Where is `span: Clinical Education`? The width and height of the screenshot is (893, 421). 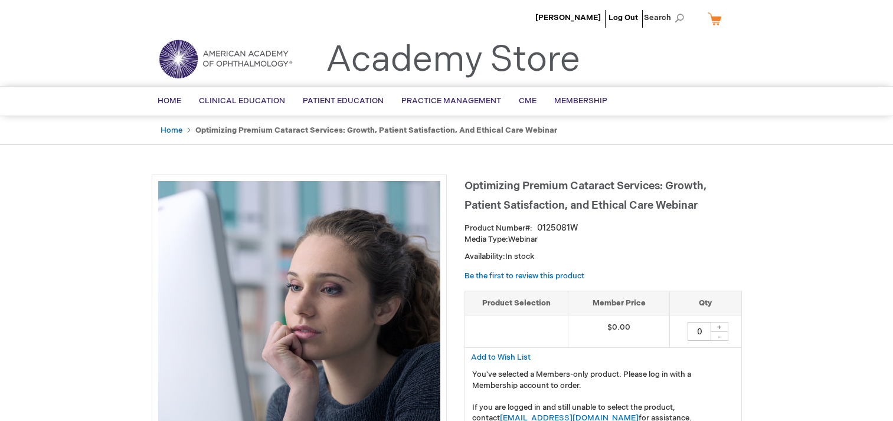 span: Clinical Education is located at coordinates (242, 101).